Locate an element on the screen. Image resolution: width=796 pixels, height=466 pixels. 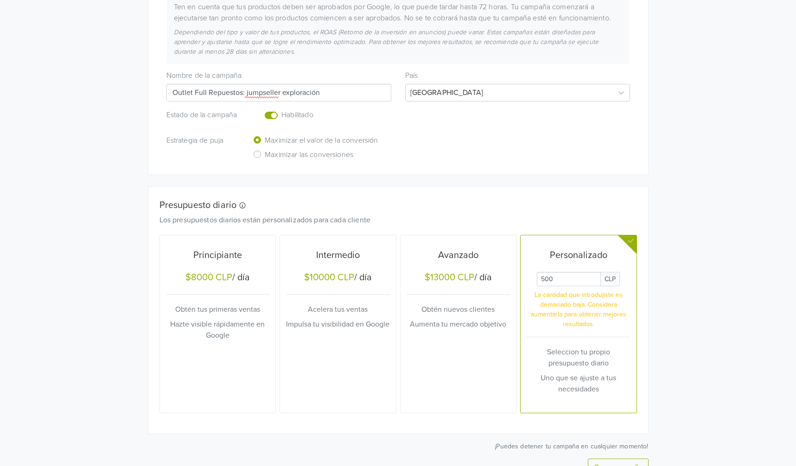
p: ¡Puedes detener tu campaña en cualquier momento! is located at coordinates (398, 447).